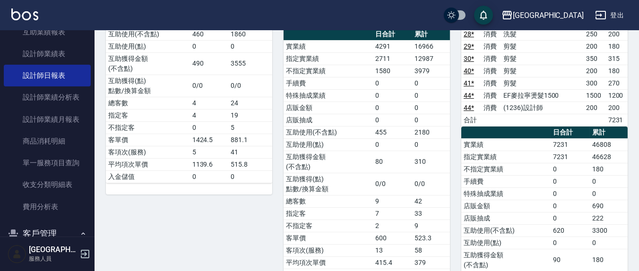 This screenshot has width=639, height=271. Describe the element at coordinates (47, 120) in the screenshot. I see `a: 設計師業績月報表` at that location.